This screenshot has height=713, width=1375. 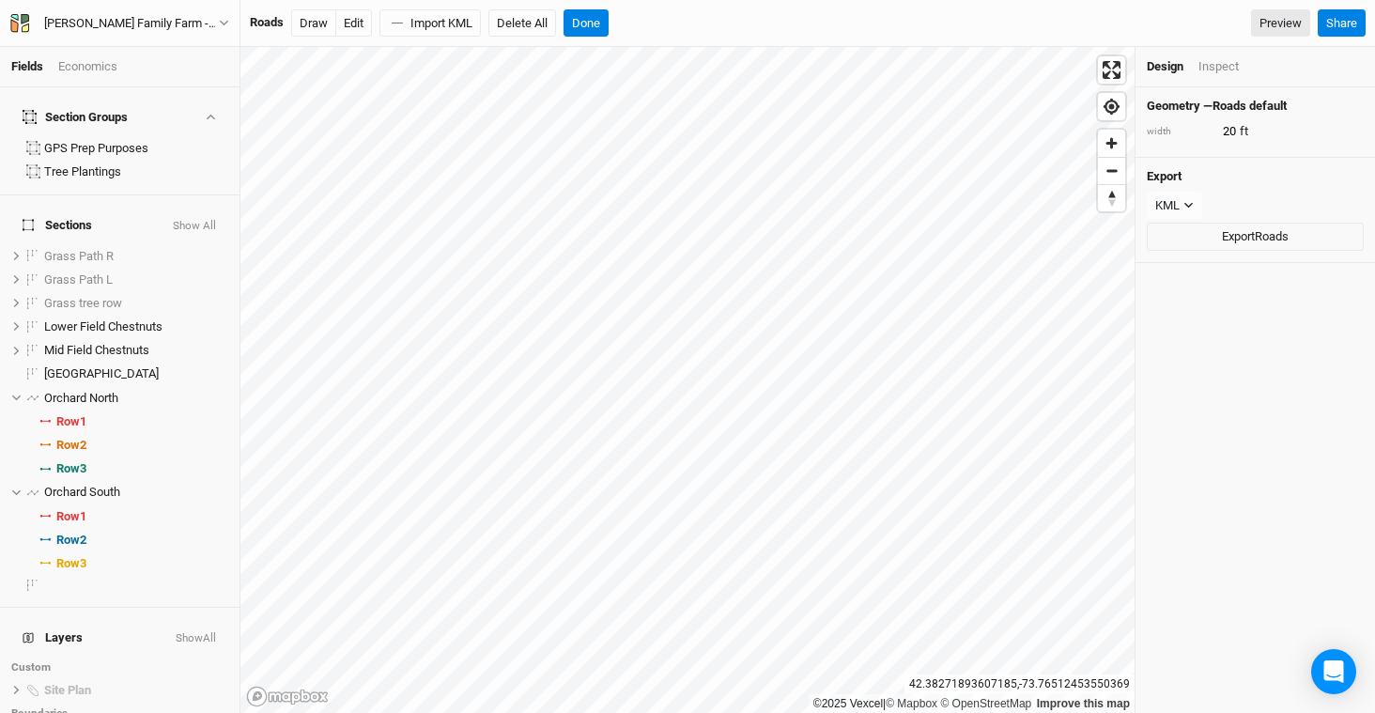 I want to click on div: Orchard North, so click(x=136, y=398).